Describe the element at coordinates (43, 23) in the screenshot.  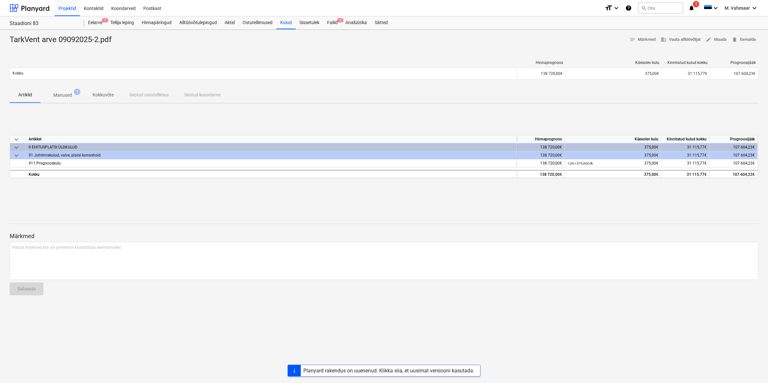
I see `div: Staadioni 83` at that location.